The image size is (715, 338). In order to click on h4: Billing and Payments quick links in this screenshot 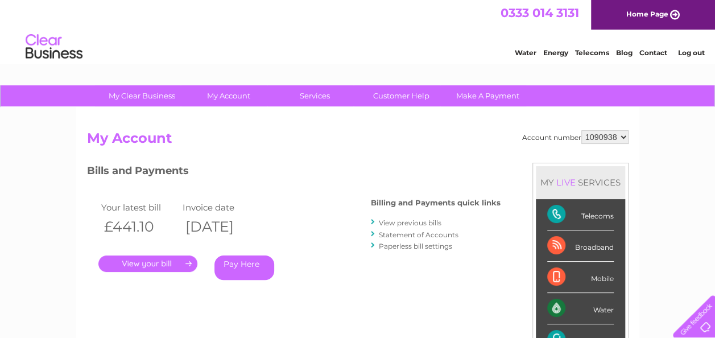, I will do `click(436, 203)`.